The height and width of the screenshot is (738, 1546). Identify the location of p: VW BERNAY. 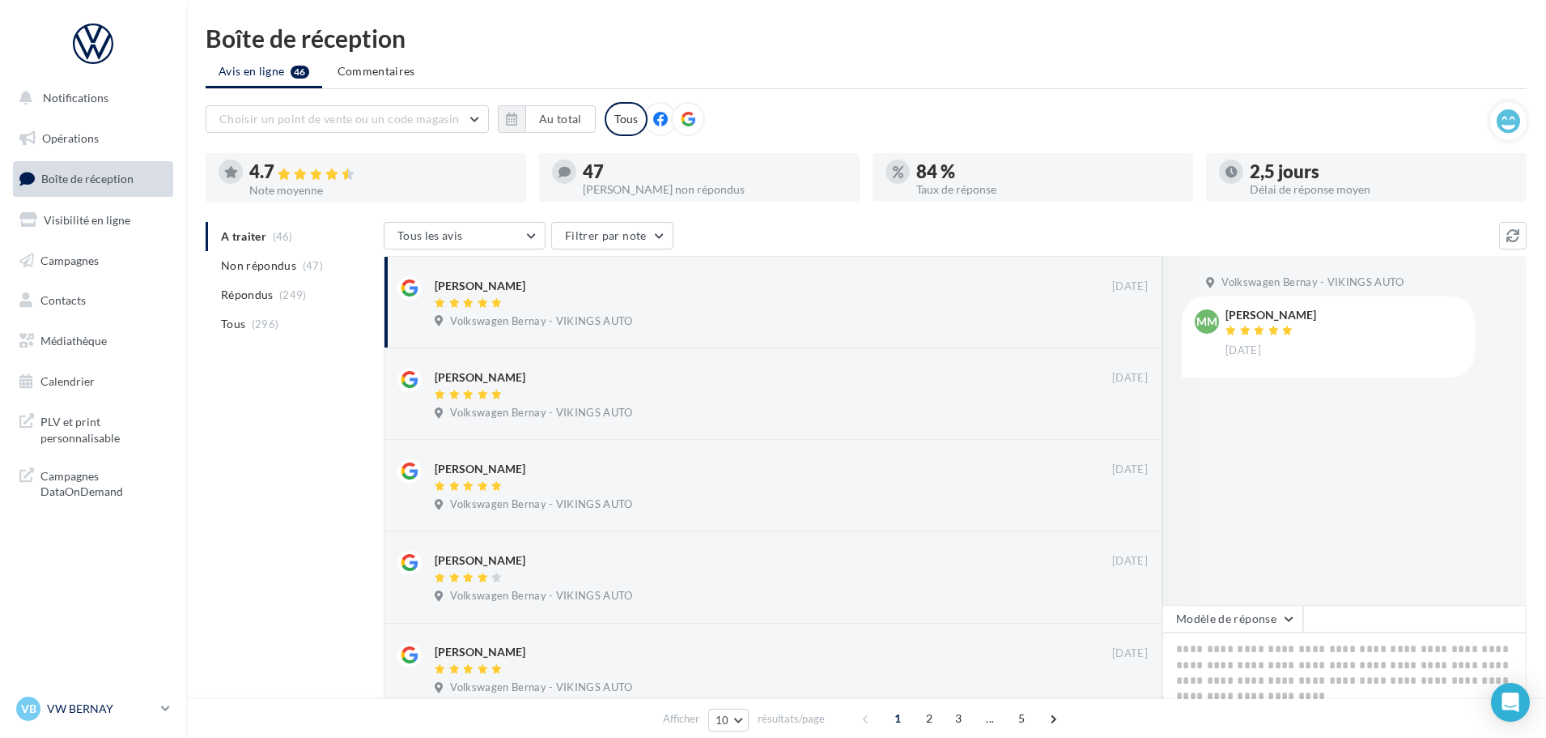
(100, 708).